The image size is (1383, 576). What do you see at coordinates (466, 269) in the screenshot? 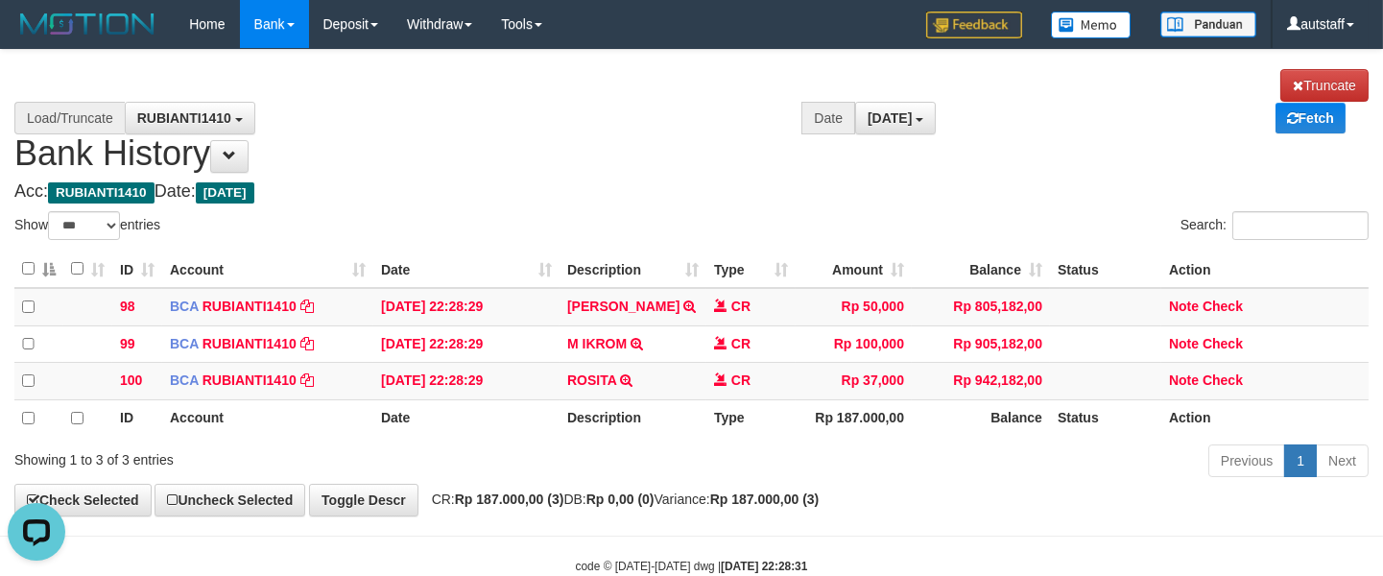
I see `th: Date: activate to sort column ascending` at bounding box center [466, 269].